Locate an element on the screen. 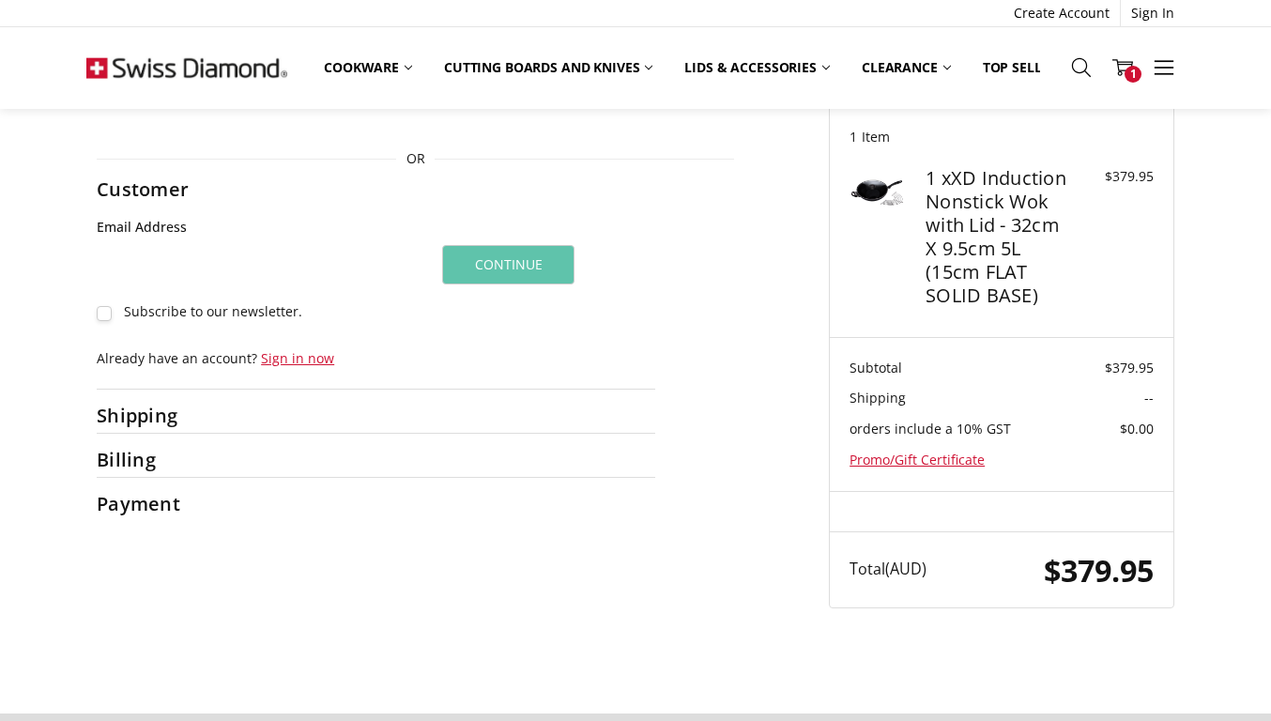  p: Already have an account? is located at coordinates (375, 358).